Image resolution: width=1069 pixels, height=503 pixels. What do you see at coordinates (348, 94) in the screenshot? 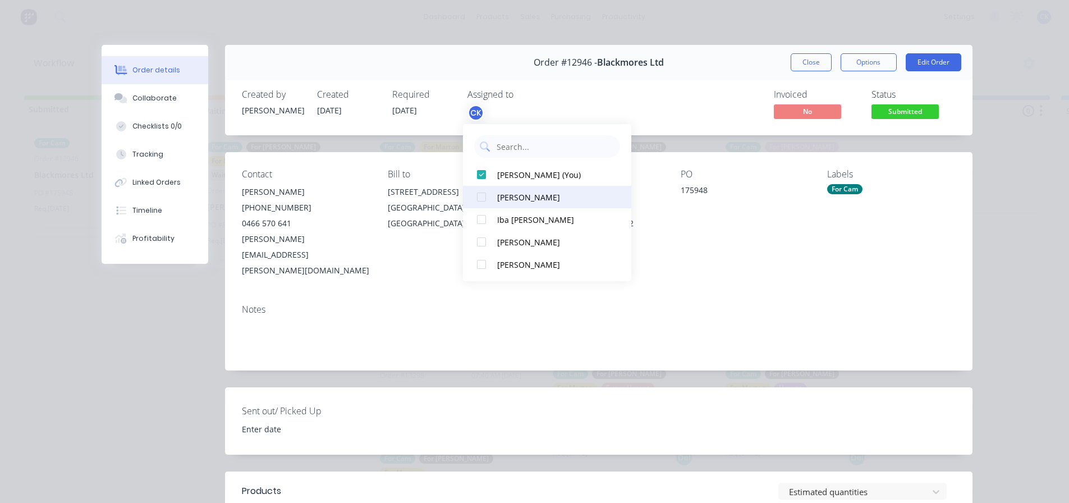
I see `div: Created` at bounding box center [348, 94].